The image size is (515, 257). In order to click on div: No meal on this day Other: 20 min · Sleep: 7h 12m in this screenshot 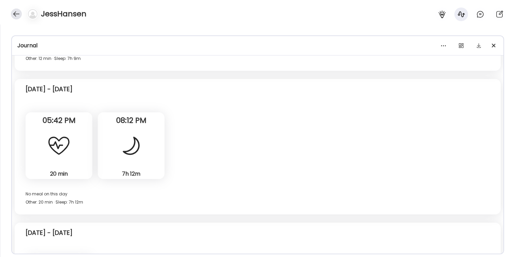, I will do `click(257, 198)`.